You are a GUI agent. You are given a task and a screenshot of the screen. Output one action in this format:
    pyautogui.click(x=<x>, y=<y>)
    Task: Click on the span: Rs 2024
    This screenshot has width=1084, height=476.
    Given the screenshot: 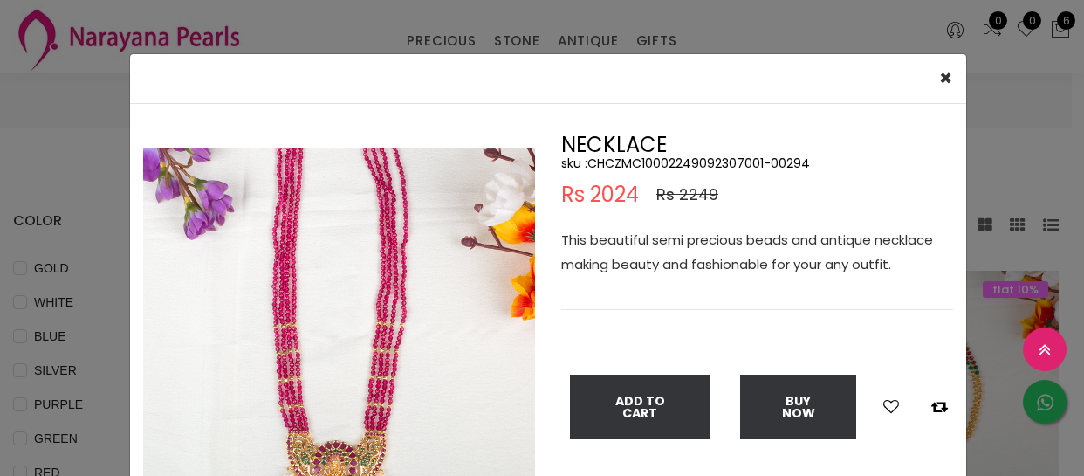 What is the action you would take?
    pyautogui.click(x=600, y=195)
    